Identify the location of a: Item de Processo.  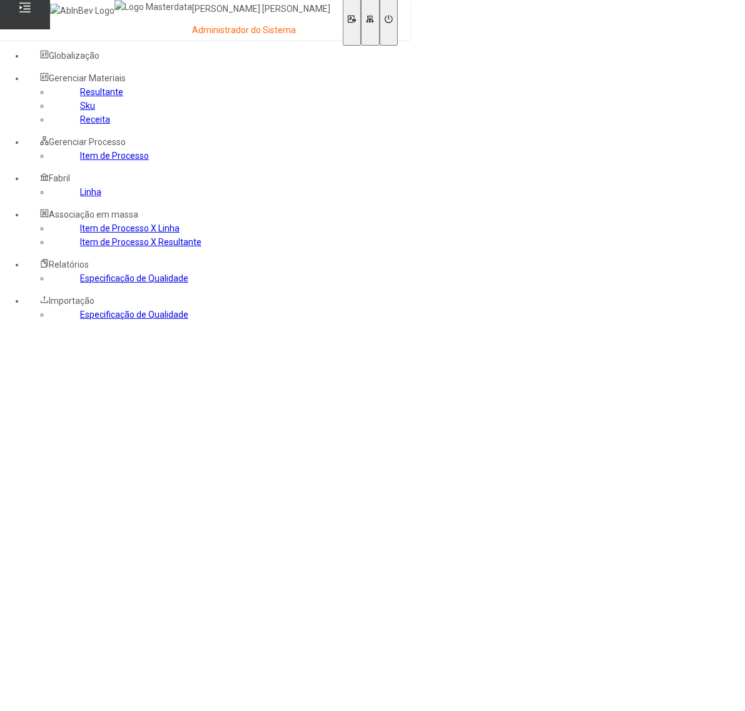
(114, 156).